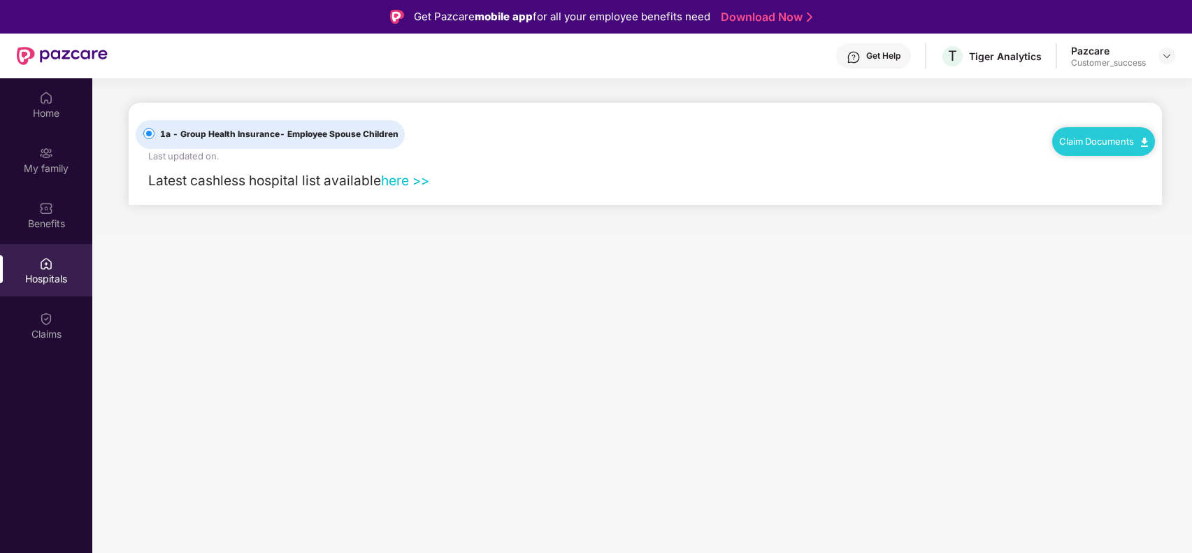 This screenshot has height=553, width=1192. Describe the element at coordinates (339, 134) in the screenshot. I see `span: - Employee Spouse Children` at that location.